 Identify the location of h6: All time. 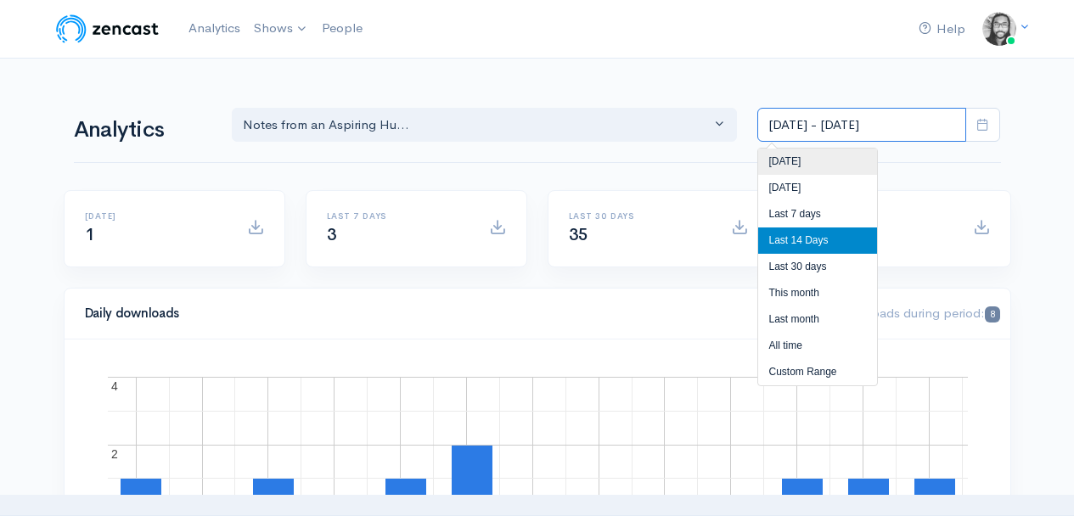
(881, 216).